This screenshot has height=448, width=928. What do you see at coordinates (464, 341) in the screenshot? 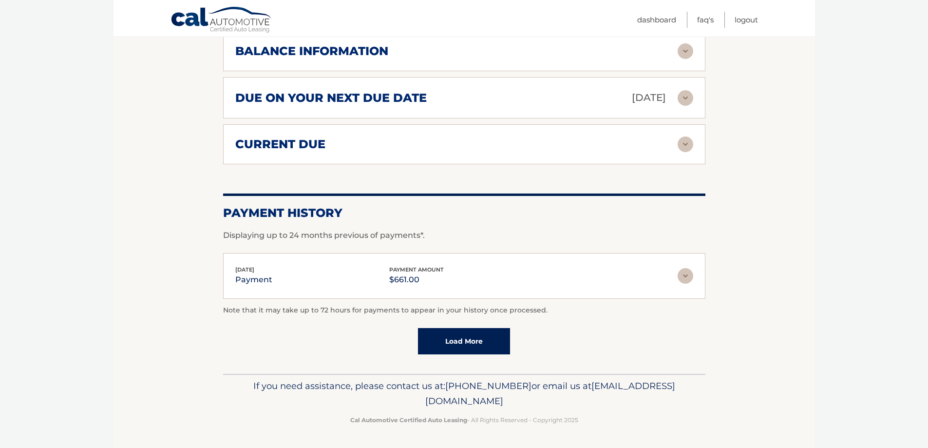
I see `a: Load More` at bounding box center [464, 341].